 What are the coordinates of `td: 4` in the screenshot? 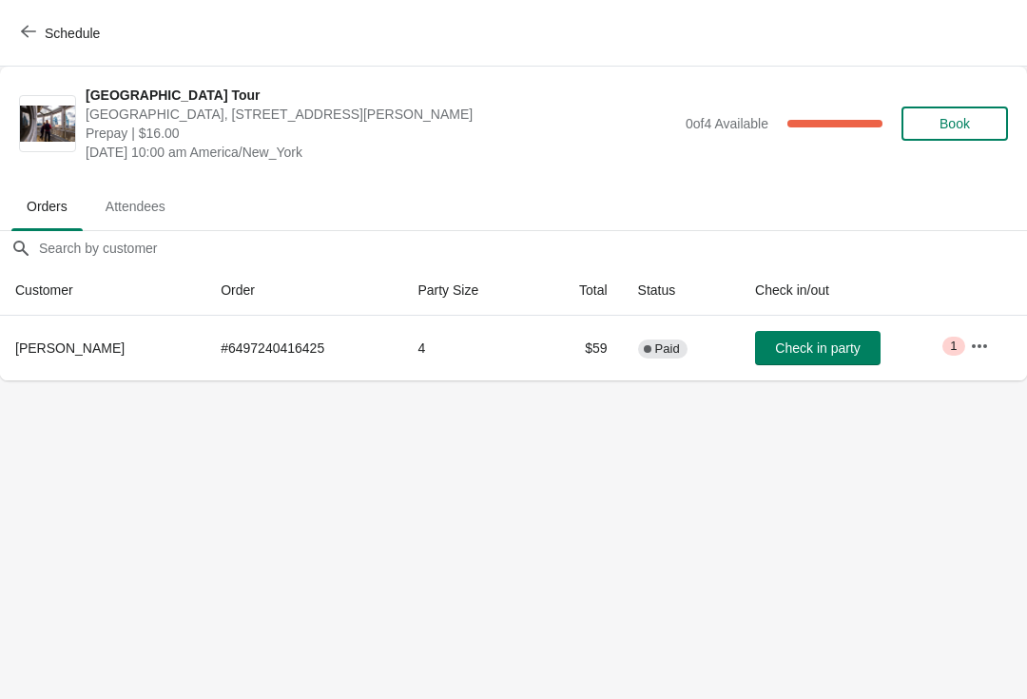 It's located at (469, 348).